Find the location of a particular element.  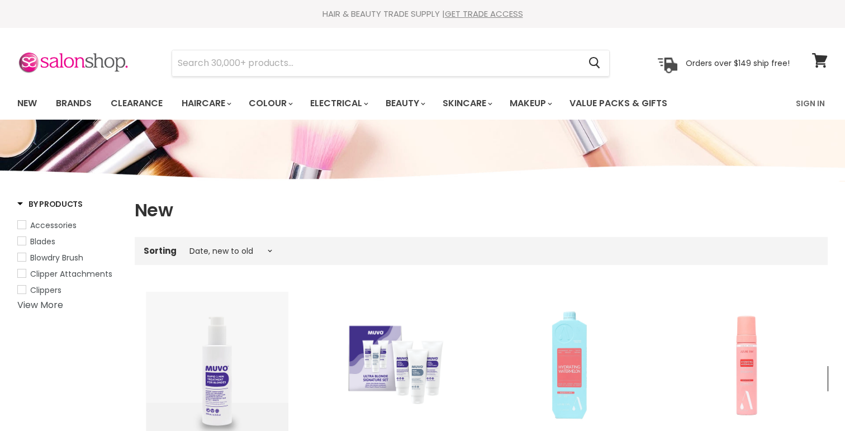

a: Skincare is located at coordinates (467, 103).